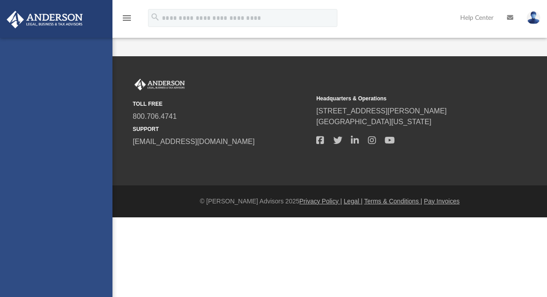  I want to click on a: Terms & Conditions |, so click(393, 201).